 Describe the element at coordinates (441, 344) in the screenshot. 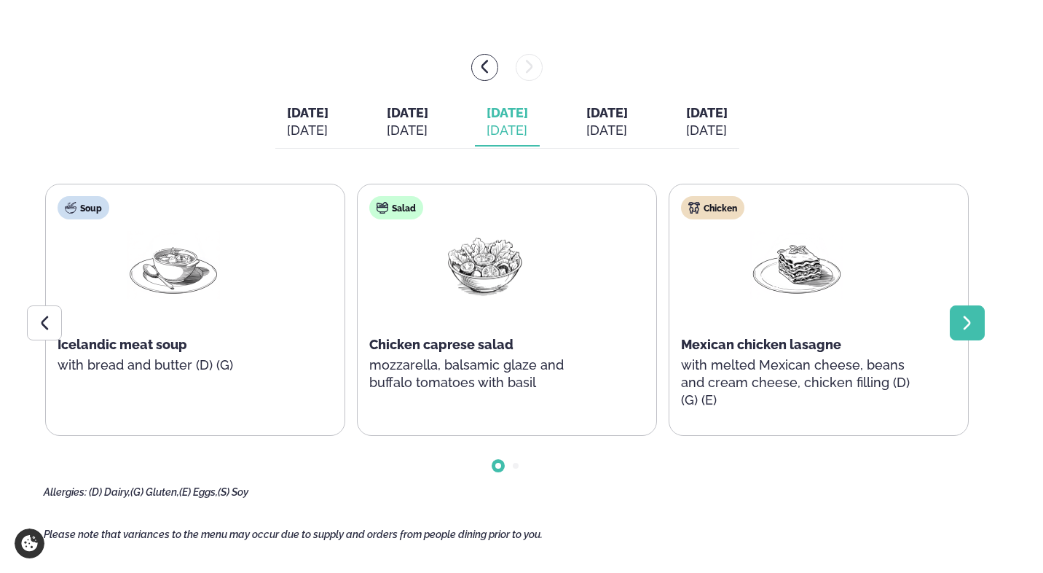

I see `span: Chicken caprese salad` at that location.